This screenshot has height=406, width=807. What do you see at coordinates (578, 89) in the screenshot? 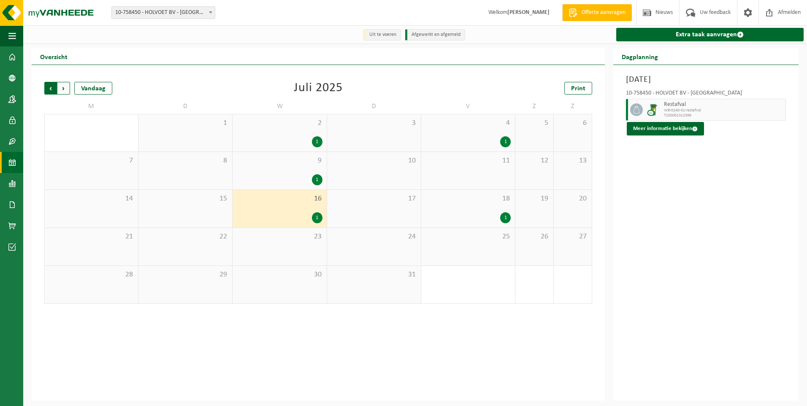
I see `span: Print` at bounding box center [578, 89].